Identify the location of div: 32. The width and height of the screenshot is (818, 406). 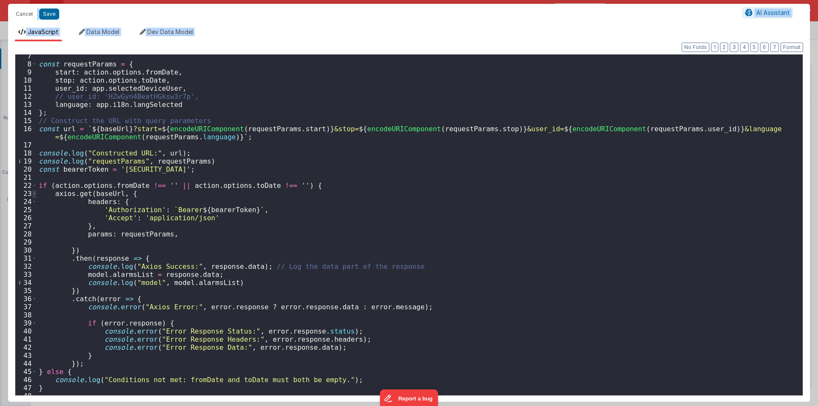
(26, 266).